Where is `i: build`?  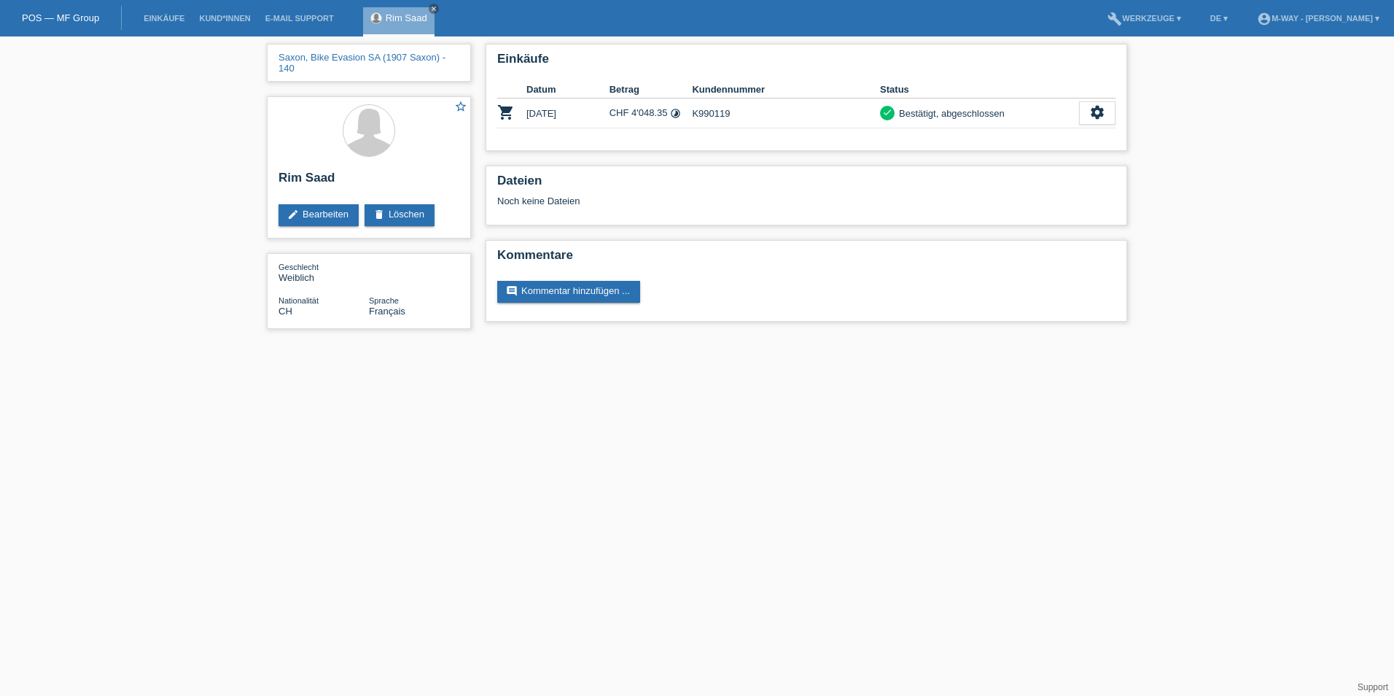
i: build is located at coordinates (1115, 19).